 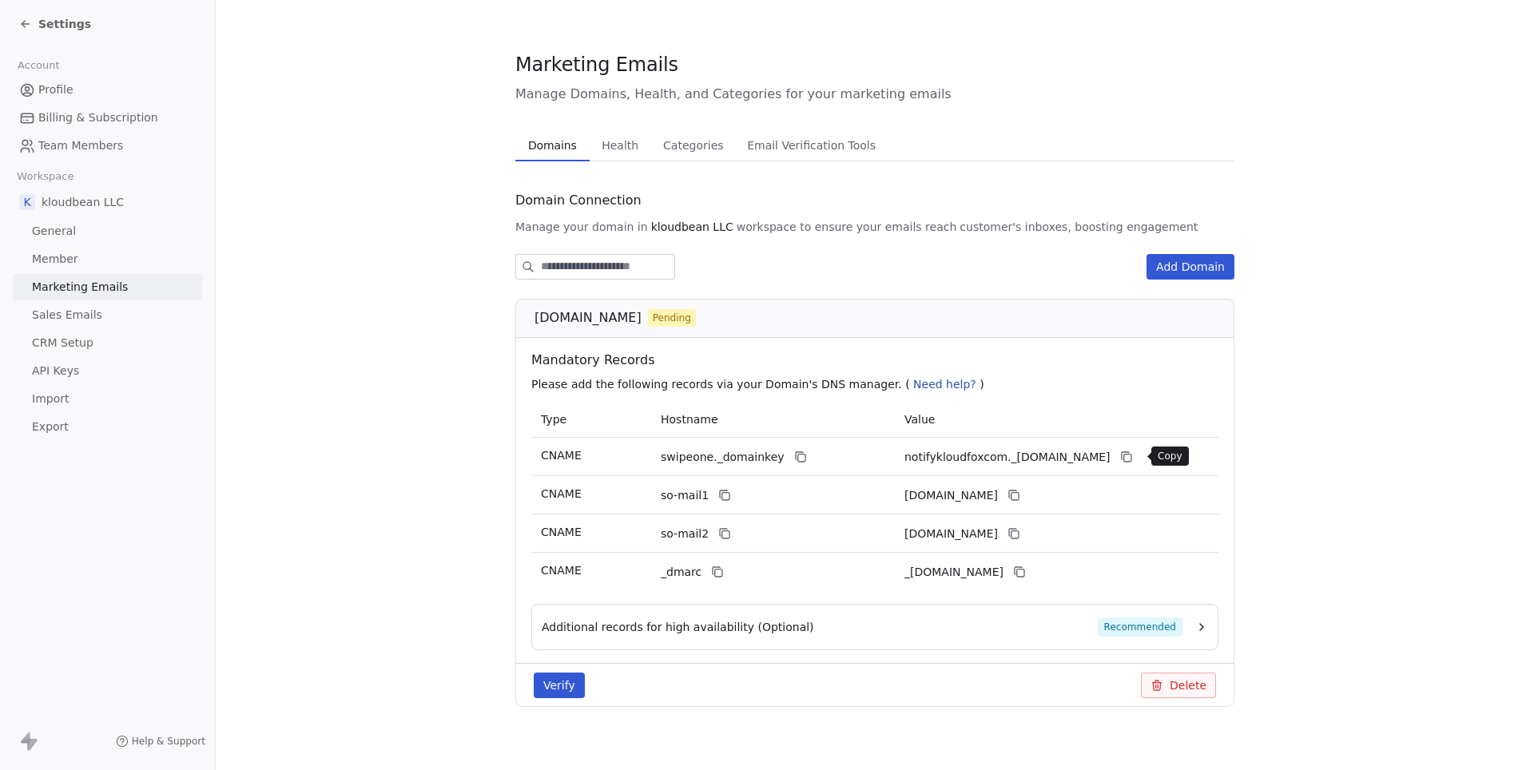 I want to click on span: Health, so click(x=620, y=145).